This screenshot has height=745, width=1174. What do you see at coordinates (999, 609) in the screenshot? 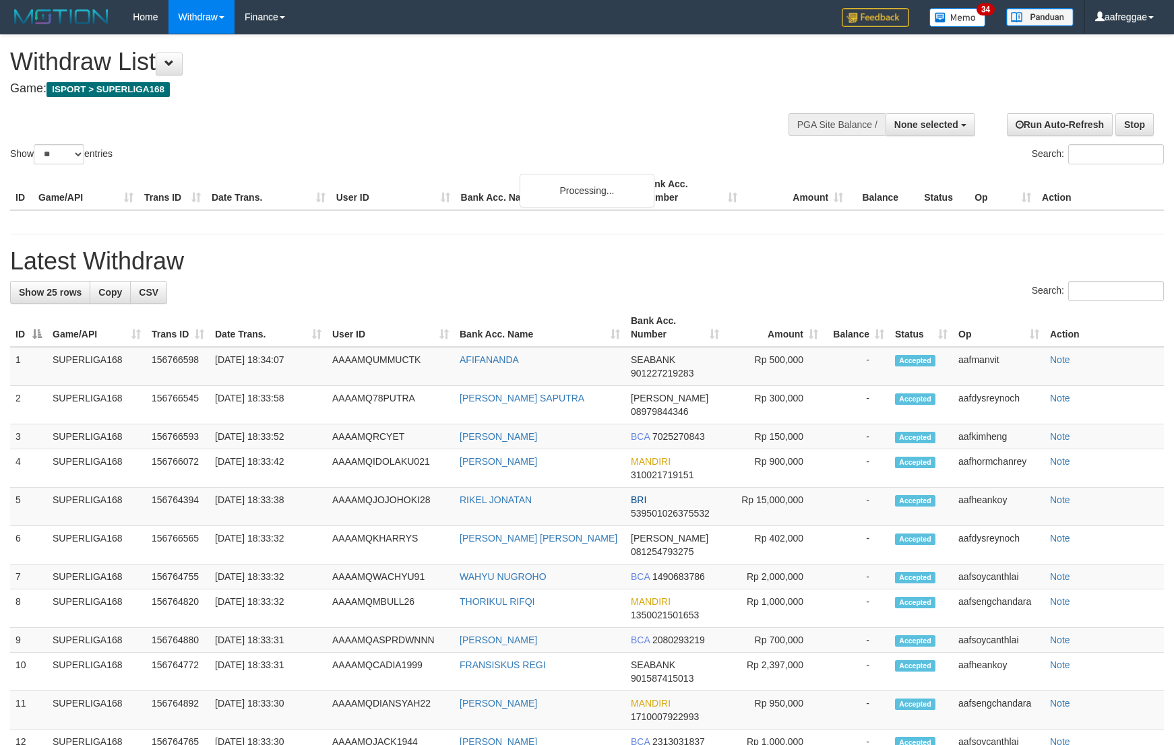
I see `td: aafsengchandara` at bounding box center [999, 609].